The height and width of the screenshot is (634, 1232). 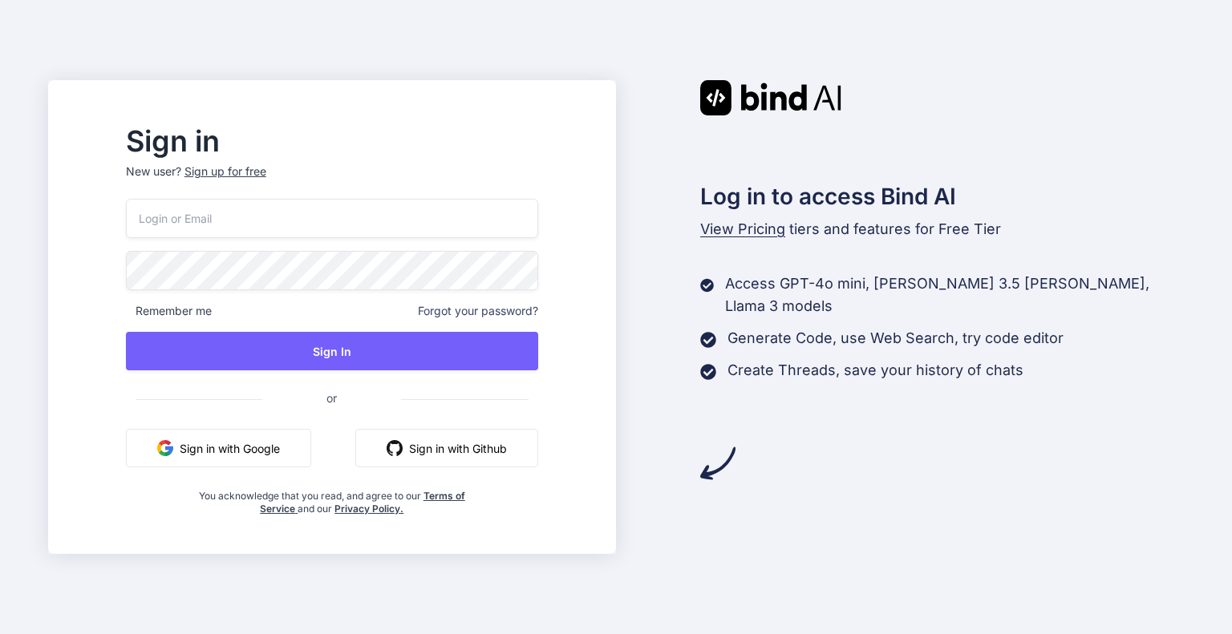 What do you see at coordinates (942, 196) in the screenshot?
I see `h2: Log in to access Bind AI` at bounding box center [942, 196].